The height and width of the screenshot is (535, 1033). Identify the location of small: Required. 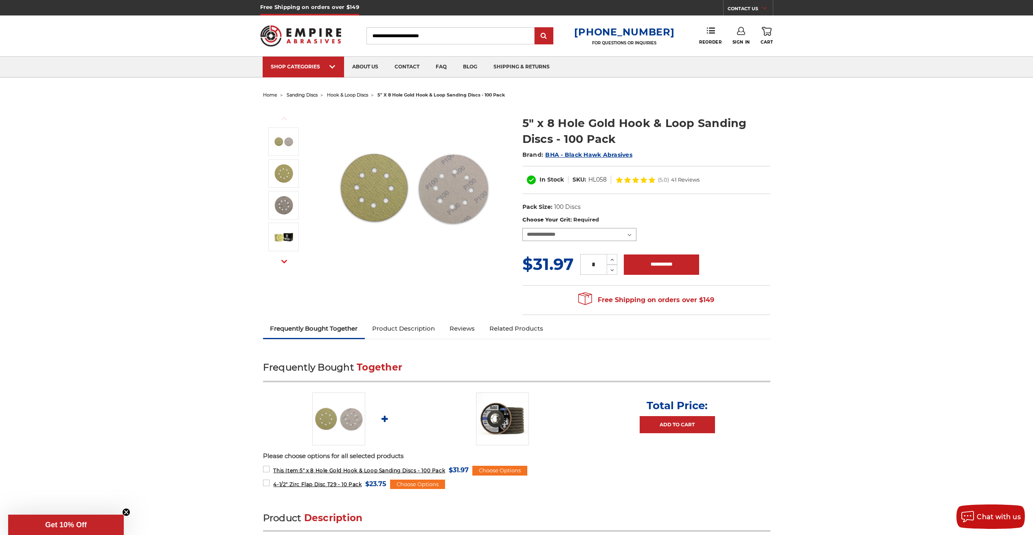
(586, 219).